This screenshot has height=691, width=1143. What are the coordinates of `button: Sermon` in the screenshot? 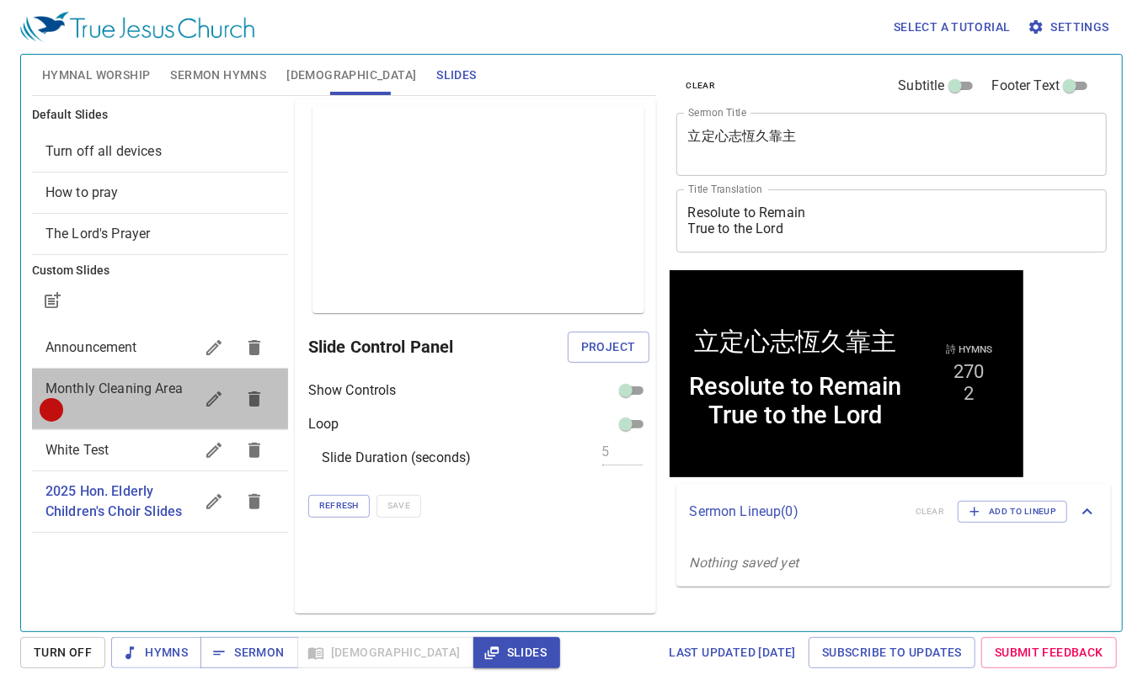 It's located at (248, 653).